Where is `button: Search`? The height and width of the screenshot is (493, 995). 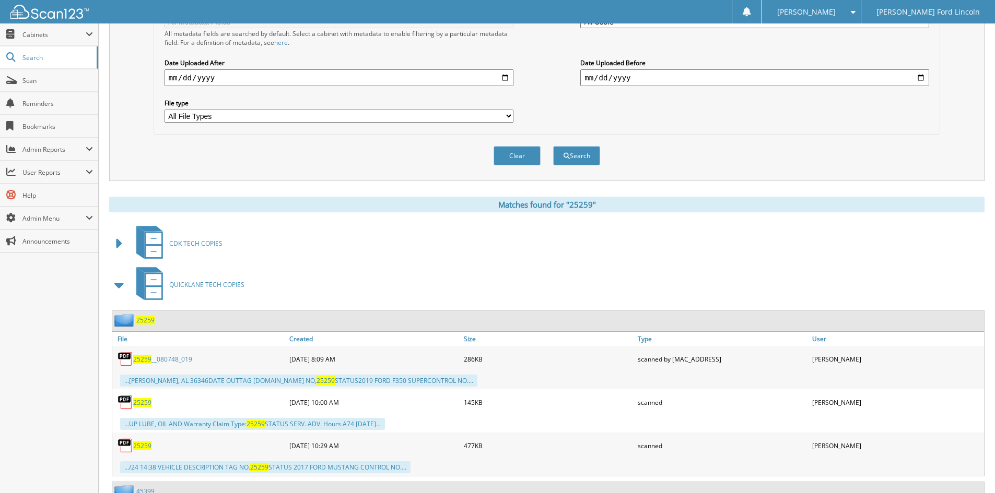
button: Search is located at coordinates (576, 156).